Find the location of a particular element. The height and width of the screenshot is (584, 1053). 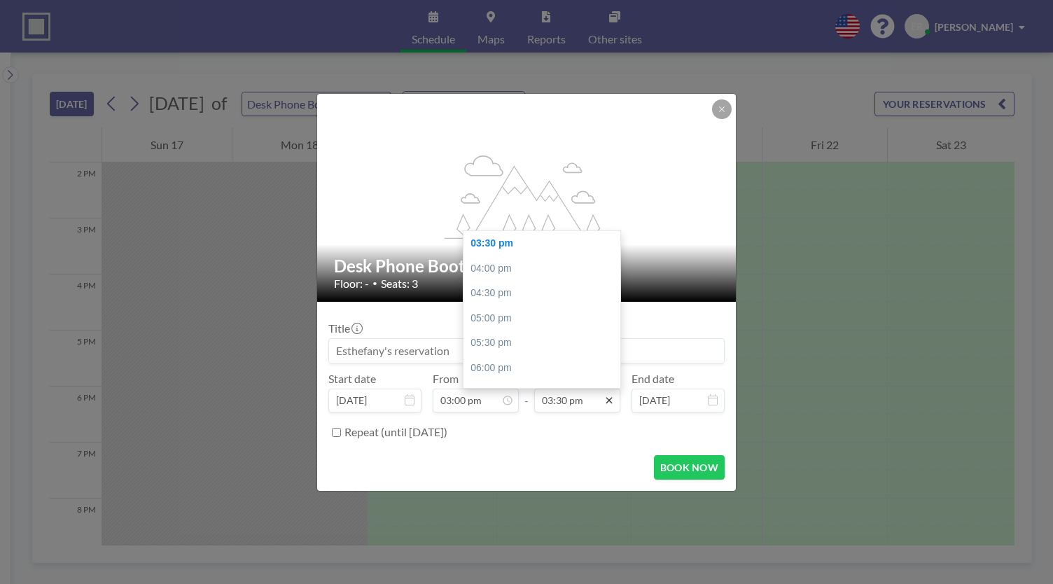

span: Seats: 3 is located at coordinates (399, 284).